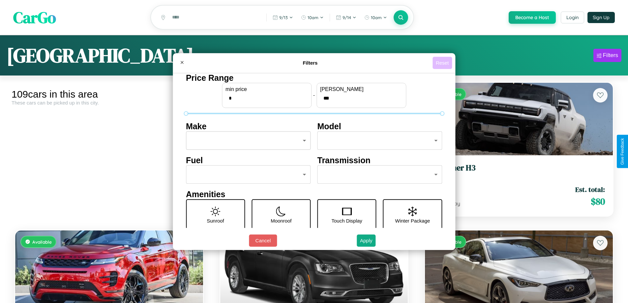  I want to click on h4: Model, so click(380, 126).